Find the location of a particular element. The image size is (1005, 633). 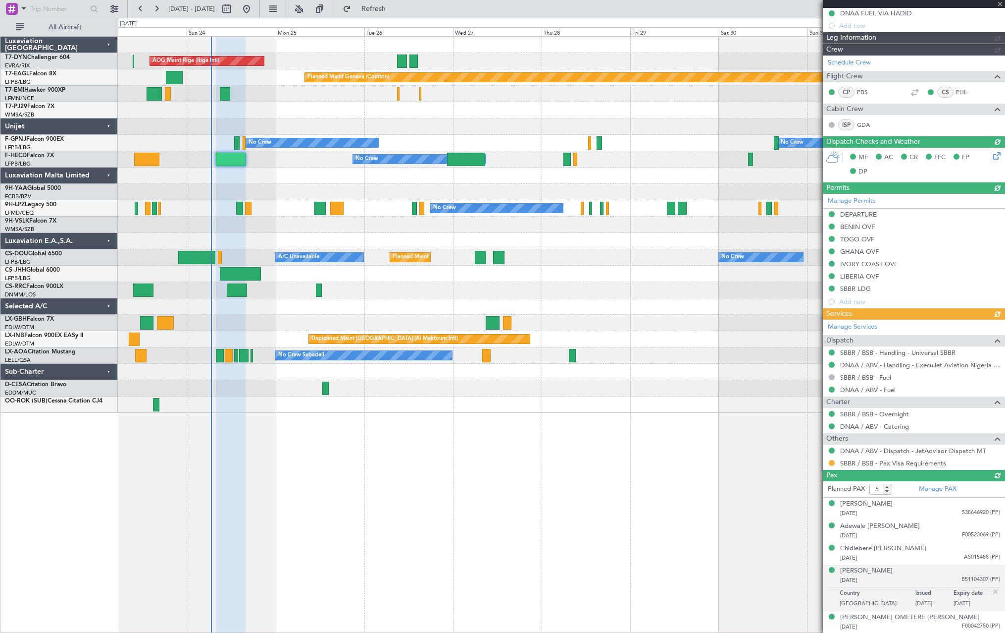

span: 9H-VSLK is located at coordinates (17, 221).